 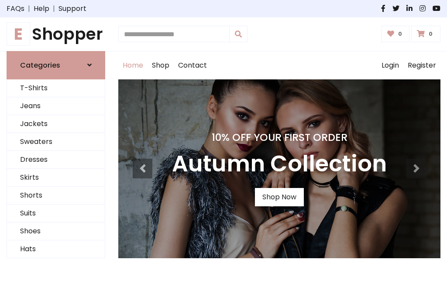 I want to click on a: EShopper, so click(x=56, y=34).